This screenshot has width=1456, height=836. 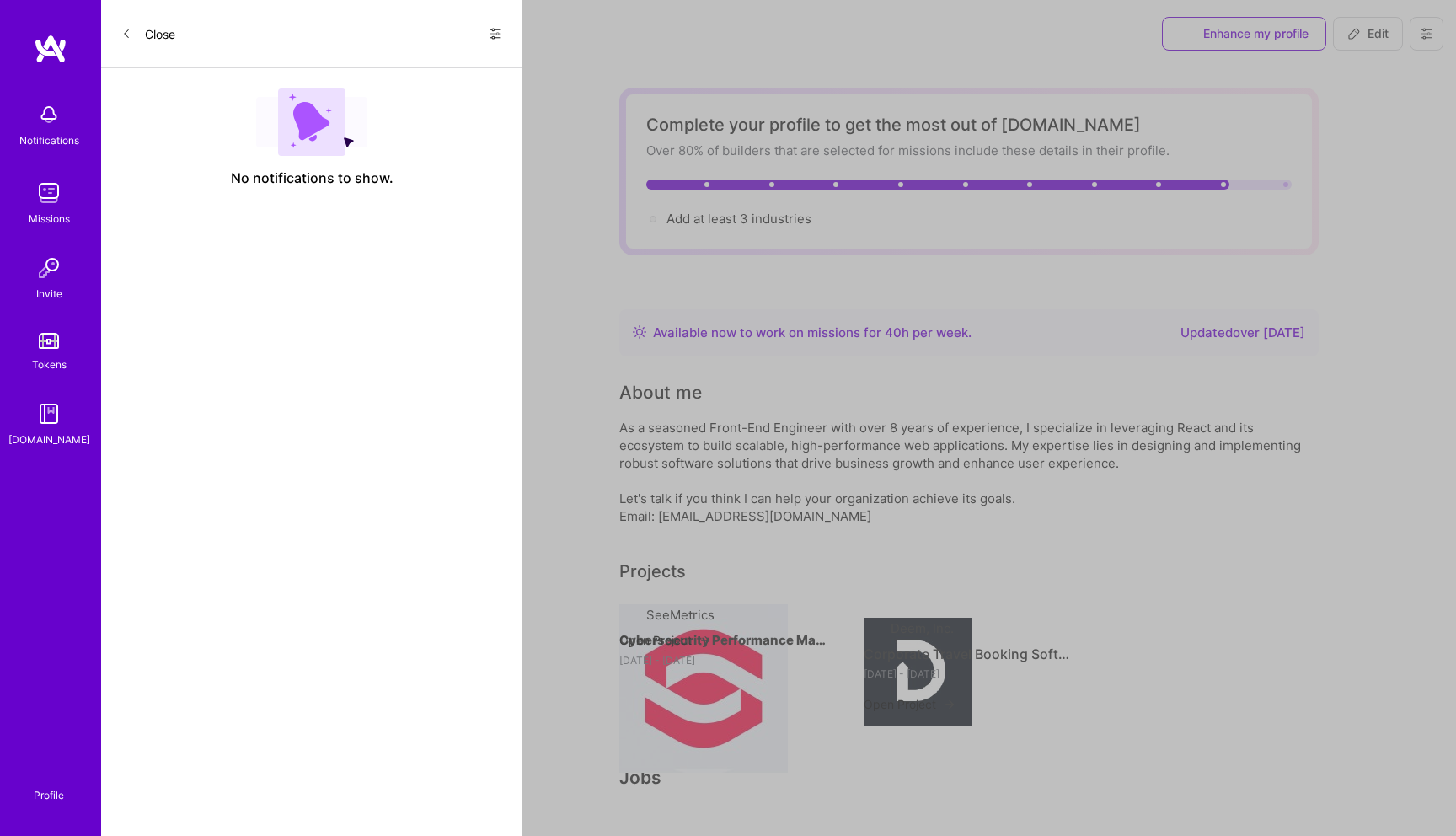 I want to click on div: Invite, so click(x=49, y=293).